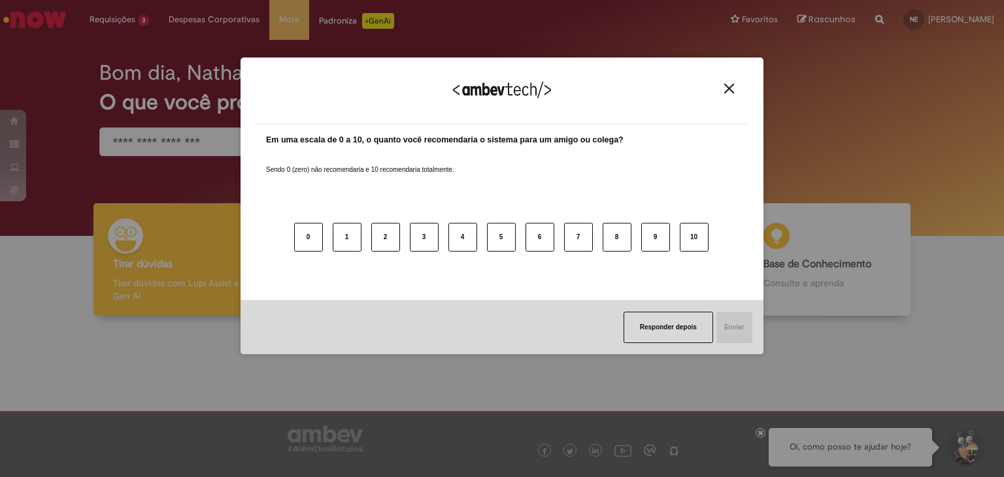 The width and height of the screenshot is (1004, 477). Describe the element at coordinates (694, 237) in the screenshot. I see `button: 10` at that location.